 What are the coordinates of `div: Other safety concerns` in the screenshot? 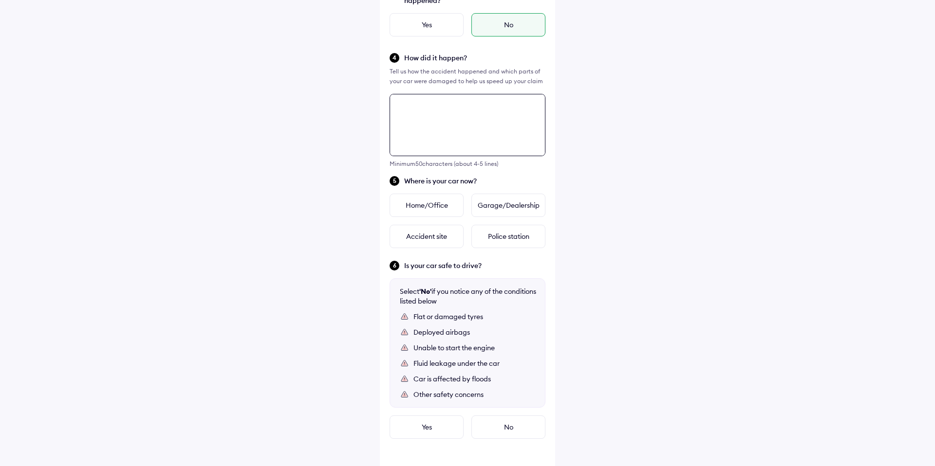 It's located at (474, 395).